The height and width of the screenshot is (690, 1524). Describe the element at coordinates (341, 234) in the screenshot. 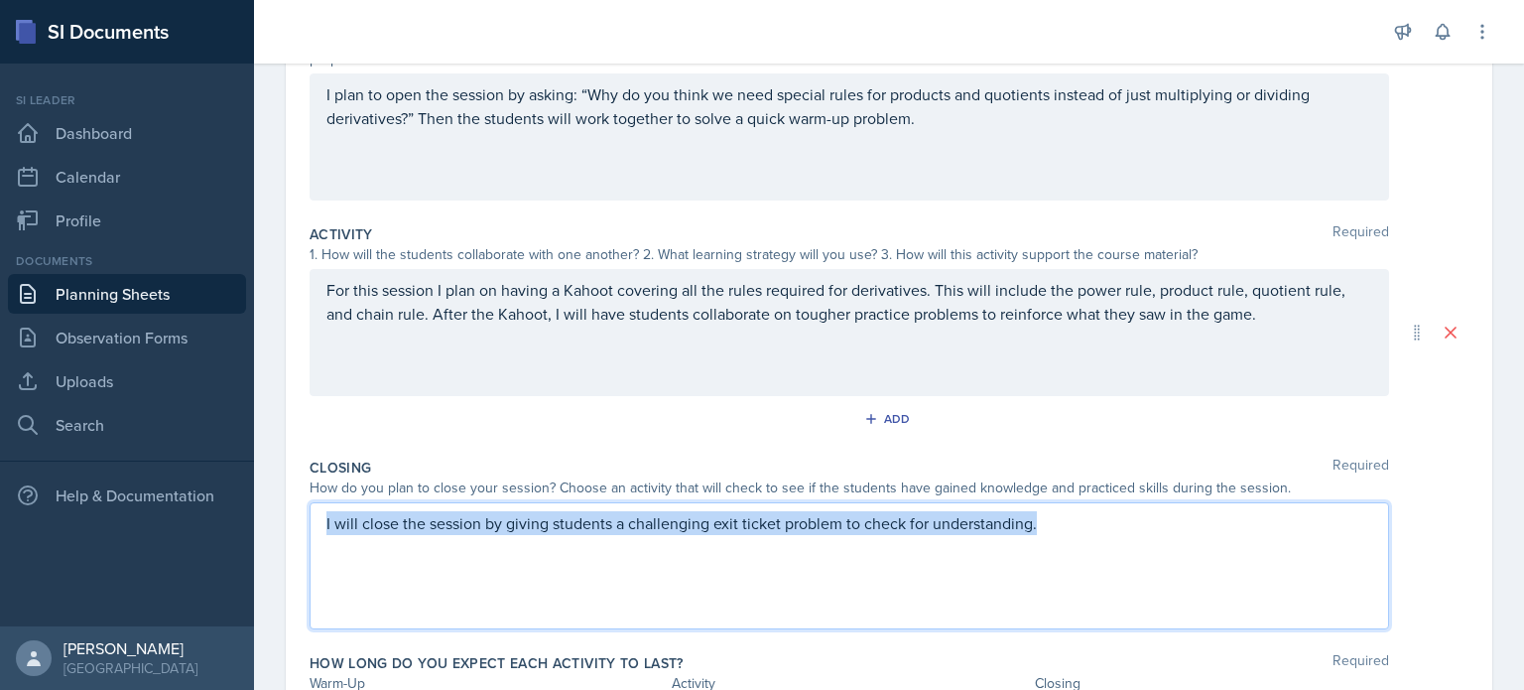

I see `label: Activity` at that location.